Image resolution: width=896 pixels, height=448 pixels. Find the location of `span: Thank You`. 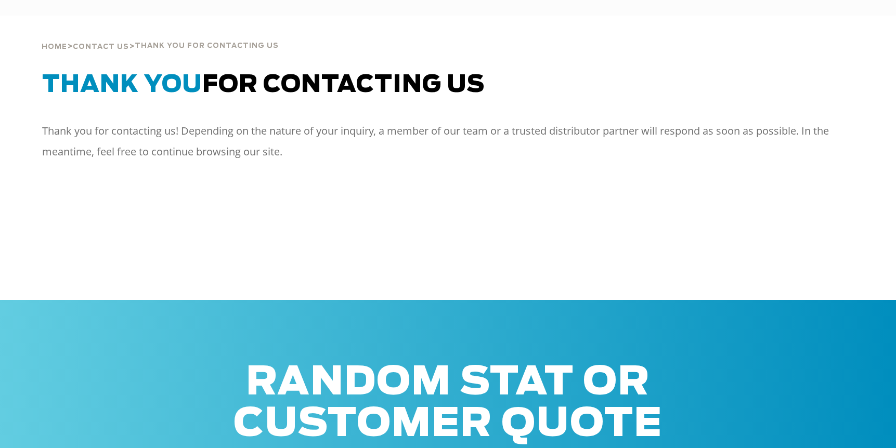

span: Thank You is located at coordinates (122, 85).